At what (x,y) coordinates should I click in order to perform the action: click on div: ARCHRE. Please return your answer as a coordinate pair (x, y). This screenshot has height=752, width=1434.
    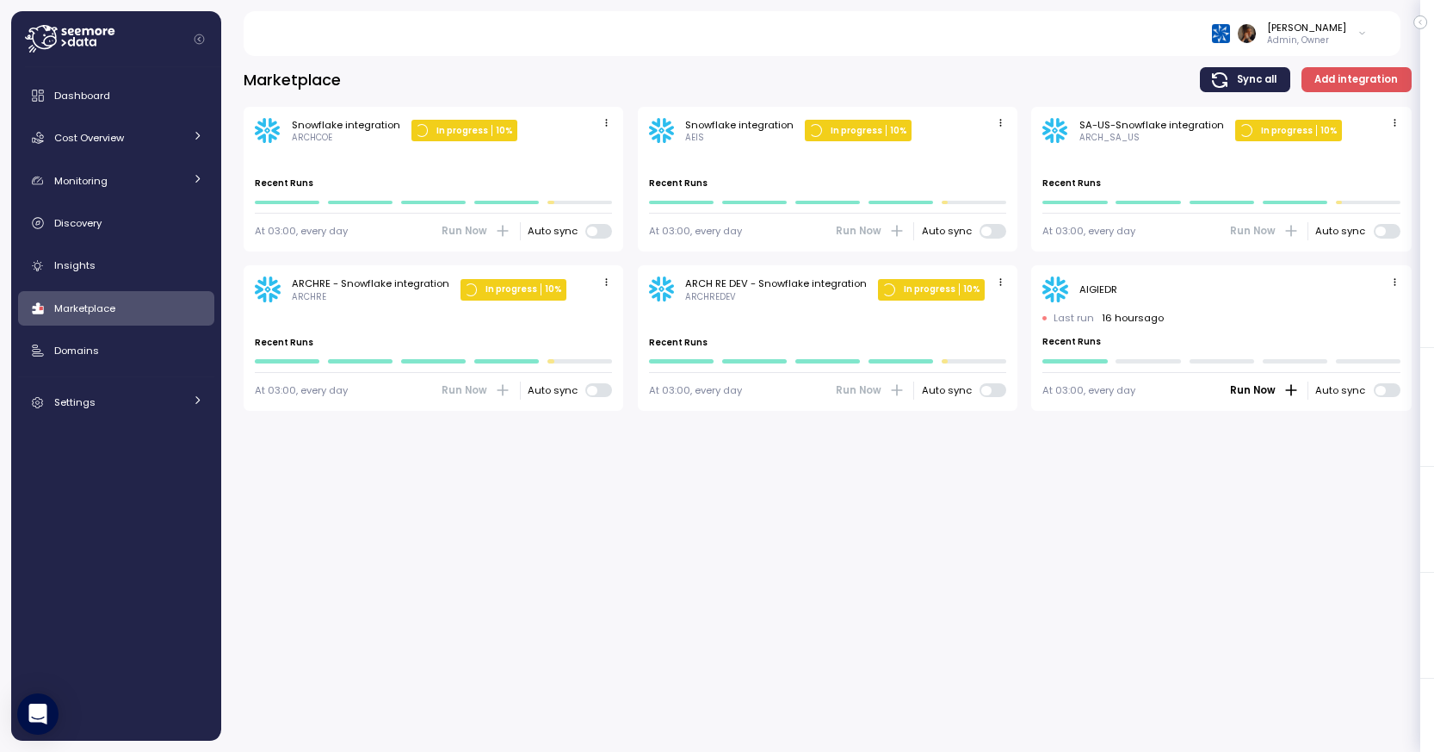
    Looking at the image, I should click on (309, 297).